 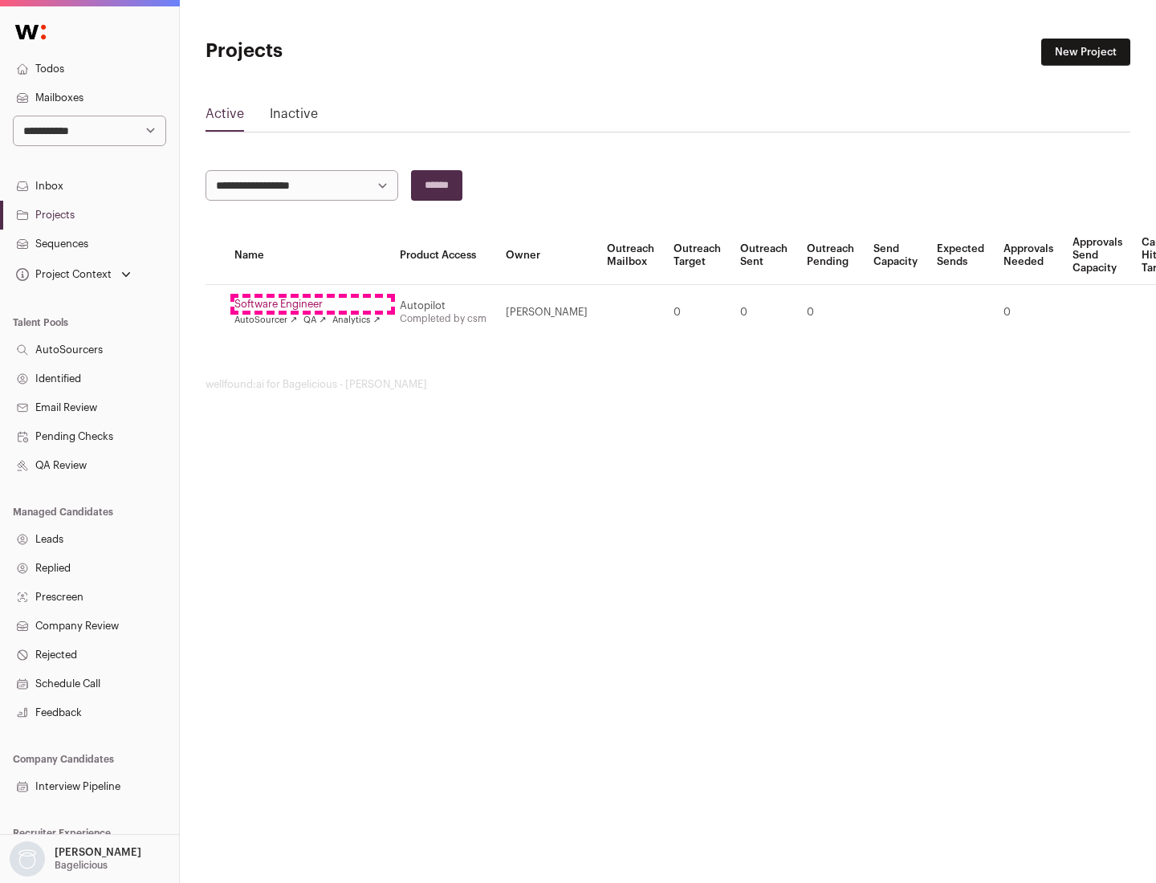 I want to click on a: Analytics ↗, so click(x=356, y=320).